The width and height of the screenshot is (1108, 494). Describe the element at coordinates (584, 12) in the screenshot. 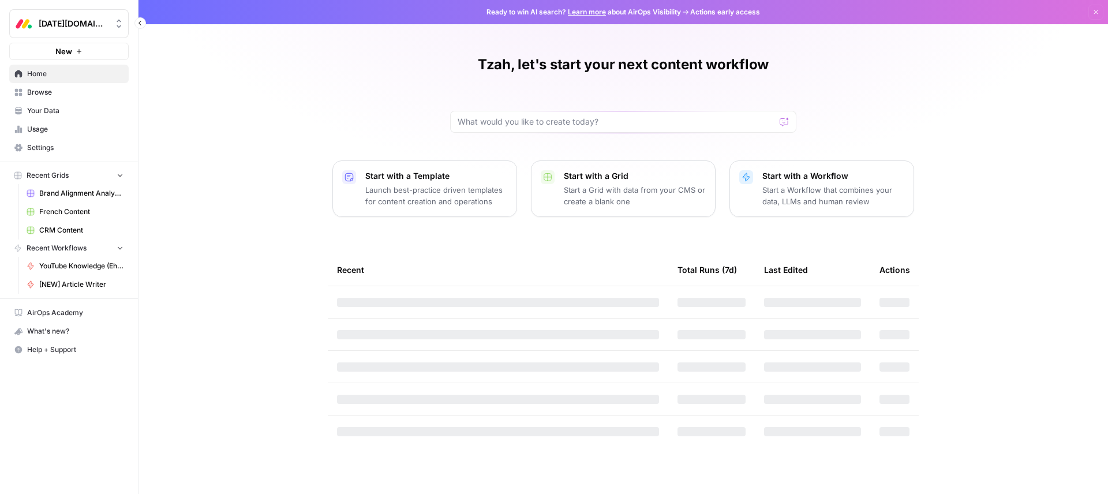

I see `span: Ready to win AI search? about AirOps Visibility` at that location.